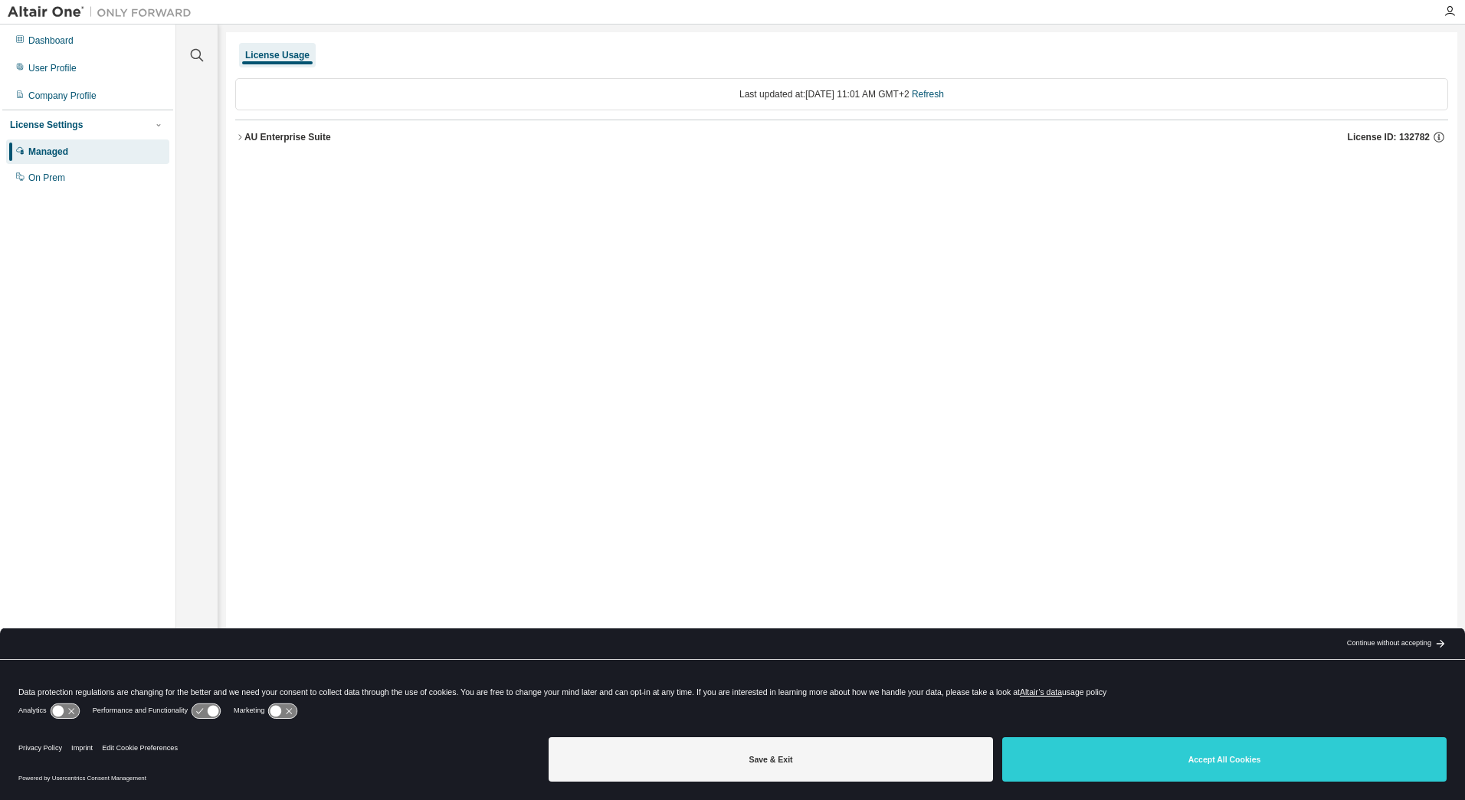 This screenshot has height=800, width=1465. What do you see at coordinates (47, 178) in the screenshot?
I see `div: On Prem` at bounding box center [47, 178].